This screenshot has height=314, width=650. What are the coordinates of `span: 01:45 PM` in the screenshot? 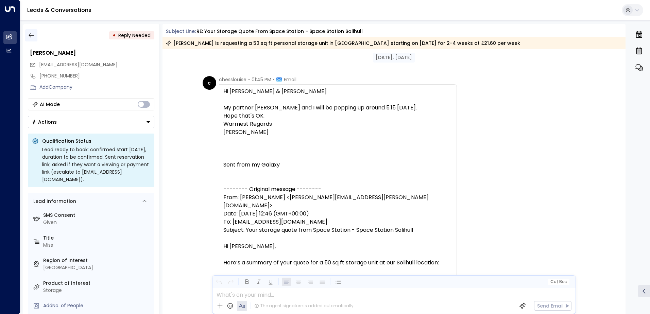 It's located at (262, 80).